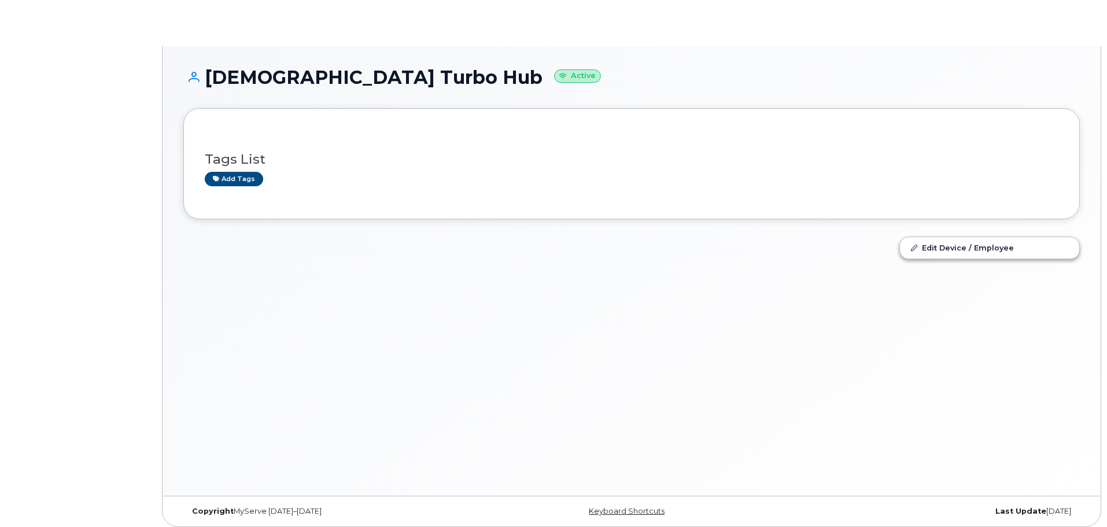  What do you see at coordinates (1021, 511) in the screenshot?
I see `strong: Last Update` at bounding box center [1021, 511].